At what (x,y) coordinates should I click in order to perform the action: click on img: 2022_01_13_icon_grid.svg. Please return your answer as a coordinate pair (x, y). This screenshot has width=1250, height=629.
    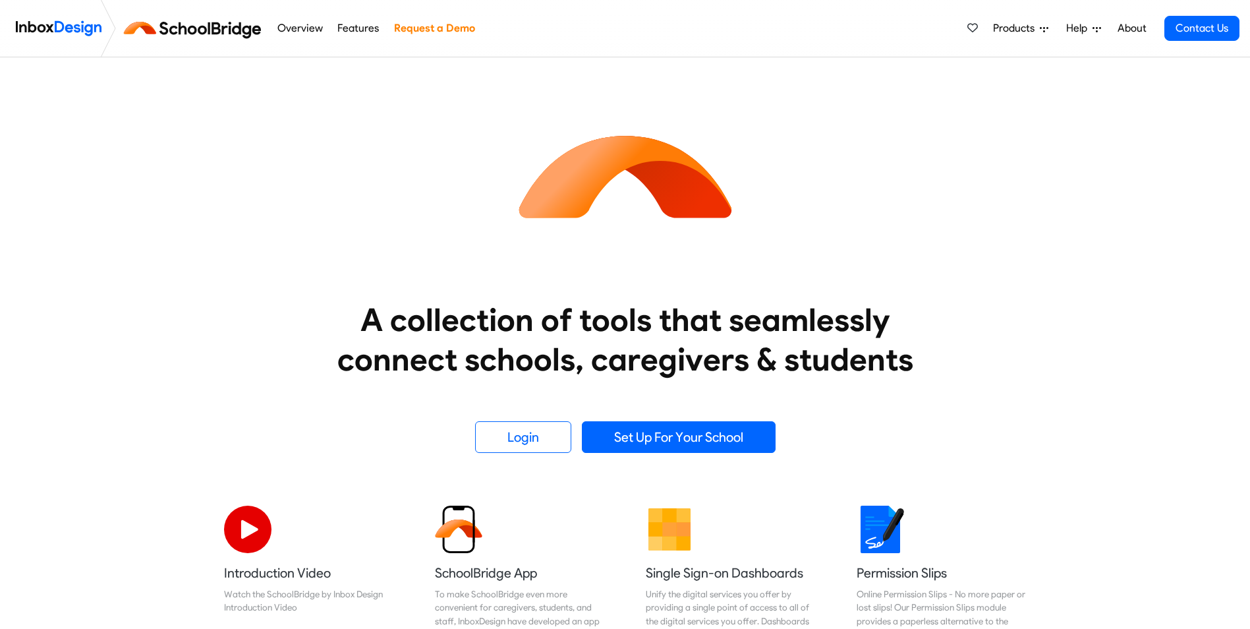
    Looking at the image, I should click on (669, 529).